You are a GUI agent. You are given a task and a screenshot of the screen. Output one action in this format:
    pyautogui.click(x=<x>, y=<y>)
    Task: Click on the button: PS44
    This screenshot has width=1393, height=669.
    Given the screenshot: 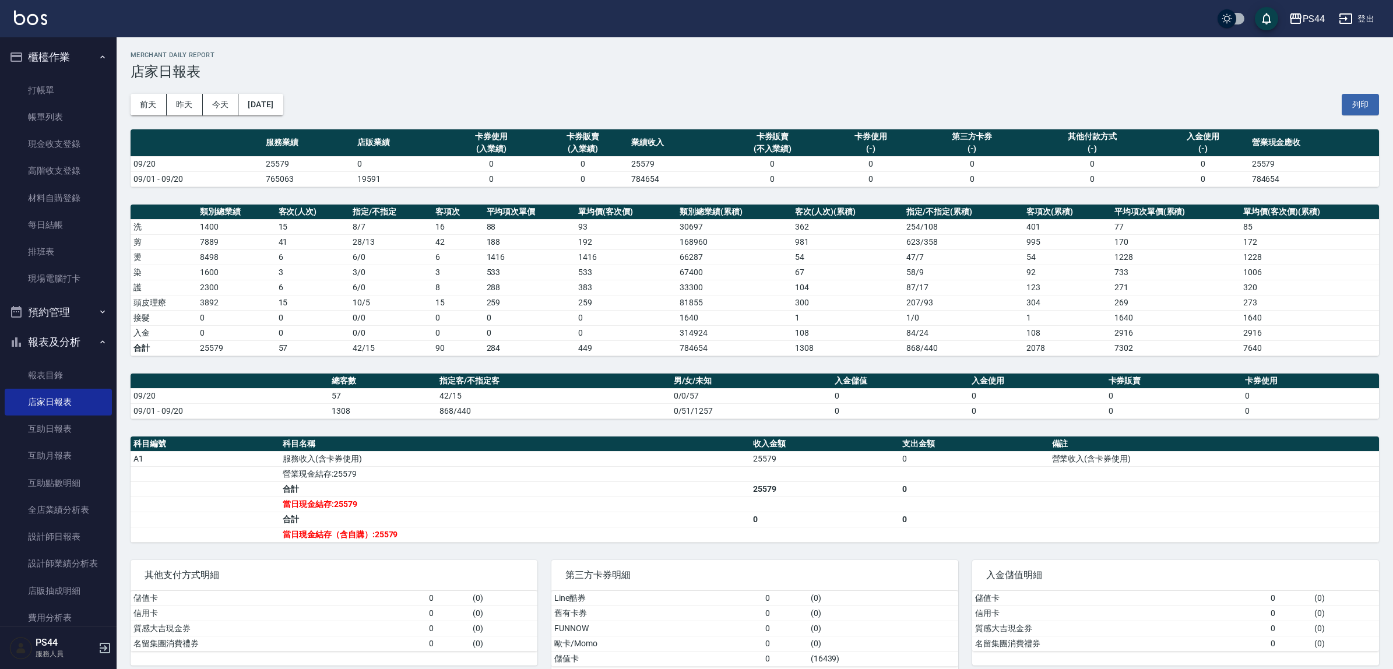 What is the action you would take?
    pyautogui.click(x=1307, y=19)
    